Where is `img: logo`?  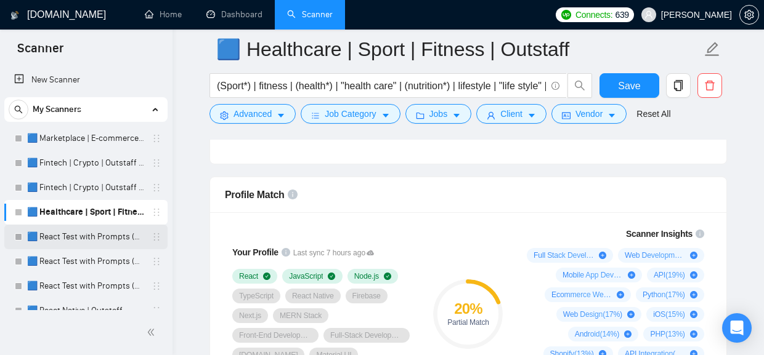
img: logo is located at coordinates (15, 15).